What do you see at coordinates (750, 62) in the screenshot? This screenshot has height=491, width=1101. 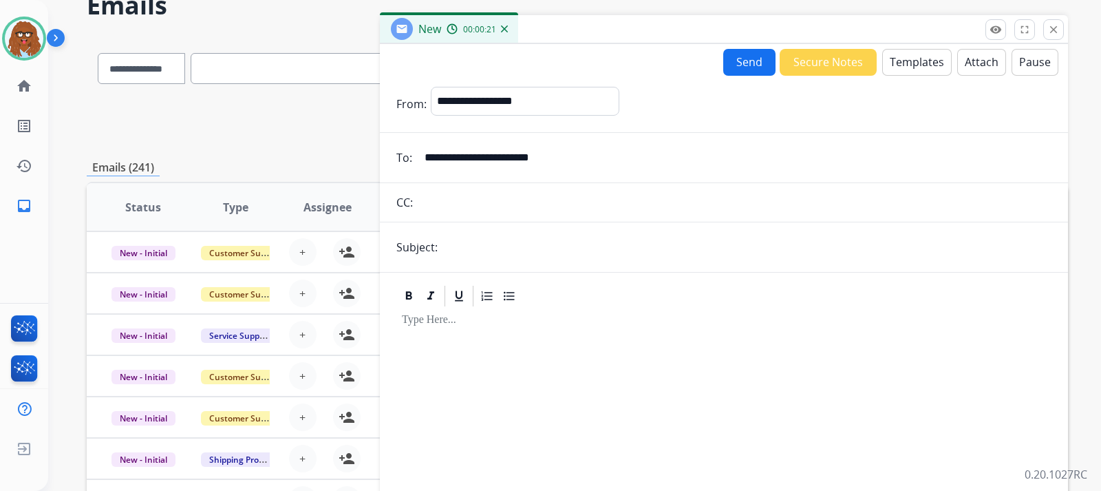 I see `button: Send` at bounding box center [750, 62].